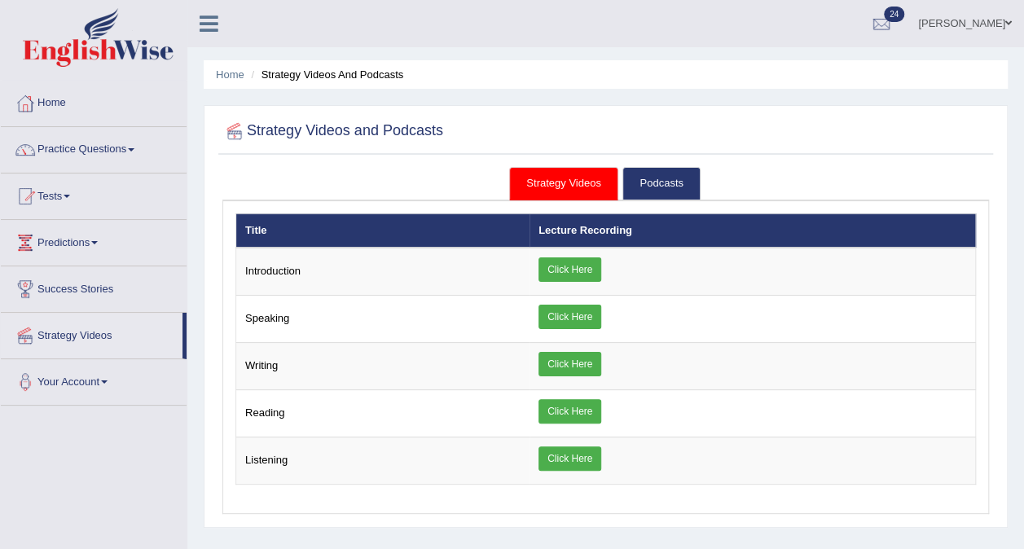 The width and height of the screenshot is (1024, 549). I want to click on a: Tests, so click(94, 194).